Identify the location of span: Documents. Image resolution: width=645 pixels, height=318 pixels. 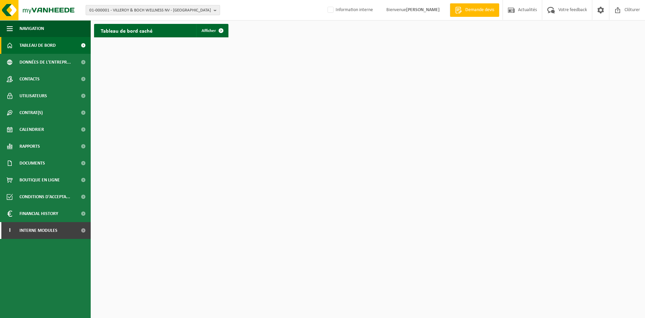
(32, 163).